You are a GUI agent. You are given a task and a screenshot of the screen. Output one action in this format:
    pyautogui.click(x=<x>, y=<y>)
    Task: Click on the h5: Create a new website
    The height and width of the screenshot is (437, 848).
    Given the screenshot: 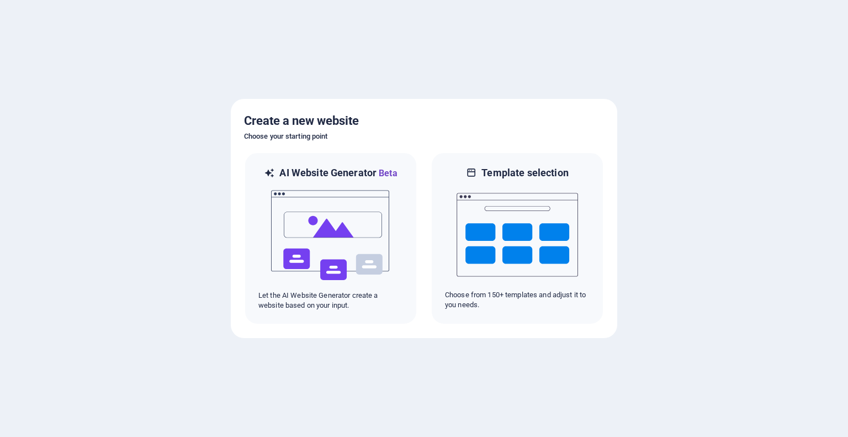 What is the action you would take?
    pyautogui.click(x=424, y=121)
    